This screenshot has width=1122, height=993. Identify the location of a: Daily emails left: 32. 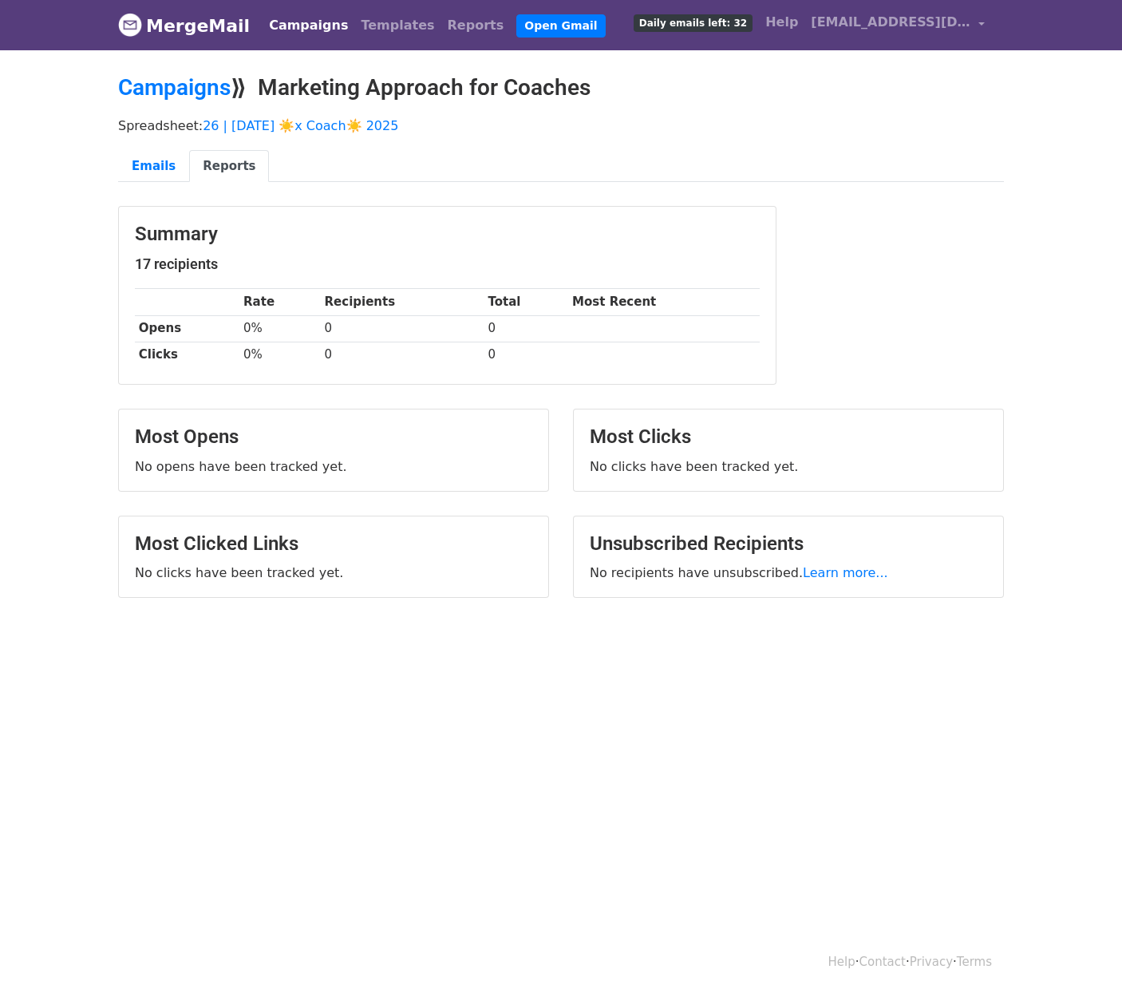
(693, 22).